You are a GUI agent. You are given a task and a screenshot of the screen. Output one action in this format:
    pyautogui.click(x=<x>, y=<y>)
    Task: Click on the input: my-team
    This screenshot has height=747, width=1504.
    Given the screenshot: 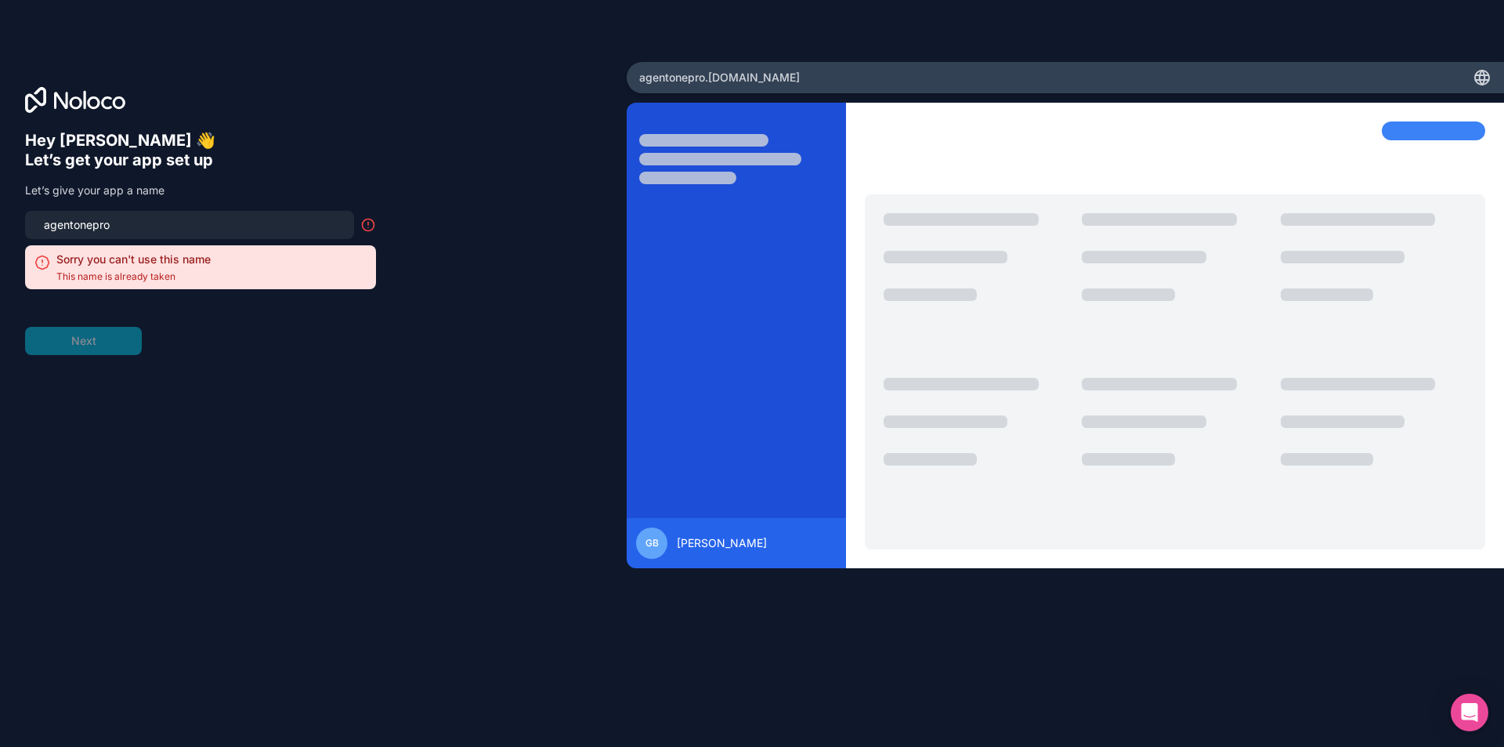 What is the action you would take?
    pyautogui.click(x=190, y=225)
    